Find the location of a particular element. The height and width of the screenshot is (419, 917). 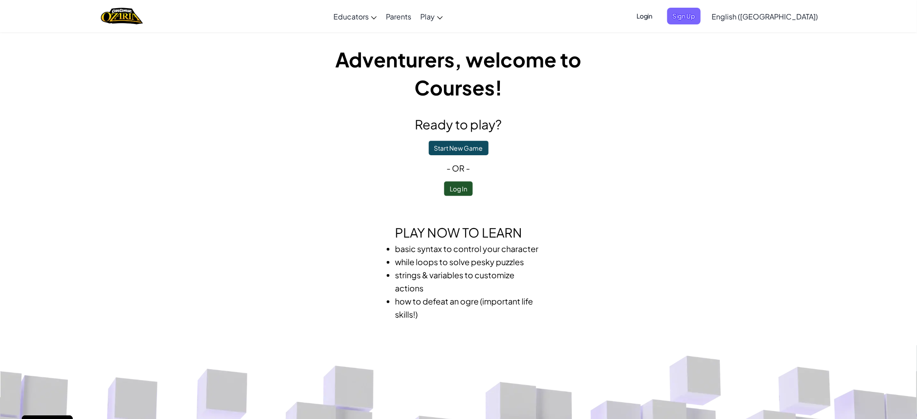

span: Sign Up is located at coordinates (684, 16).